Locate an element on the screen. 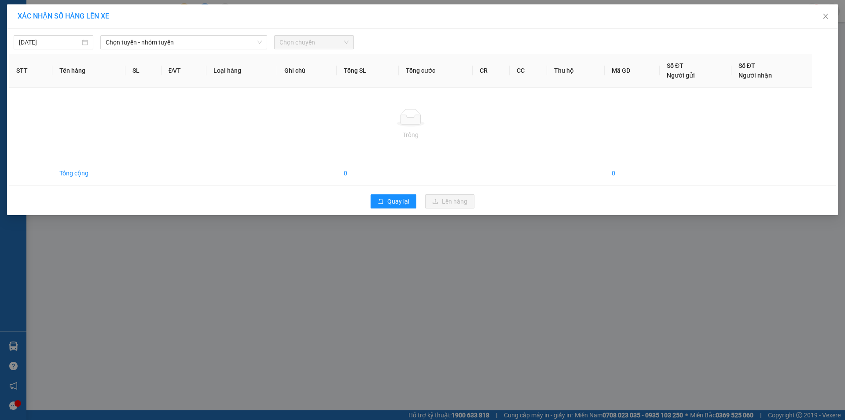 This screenshot has height=420, width=845. th: Tổng cước is located at coordinates (436, 70).